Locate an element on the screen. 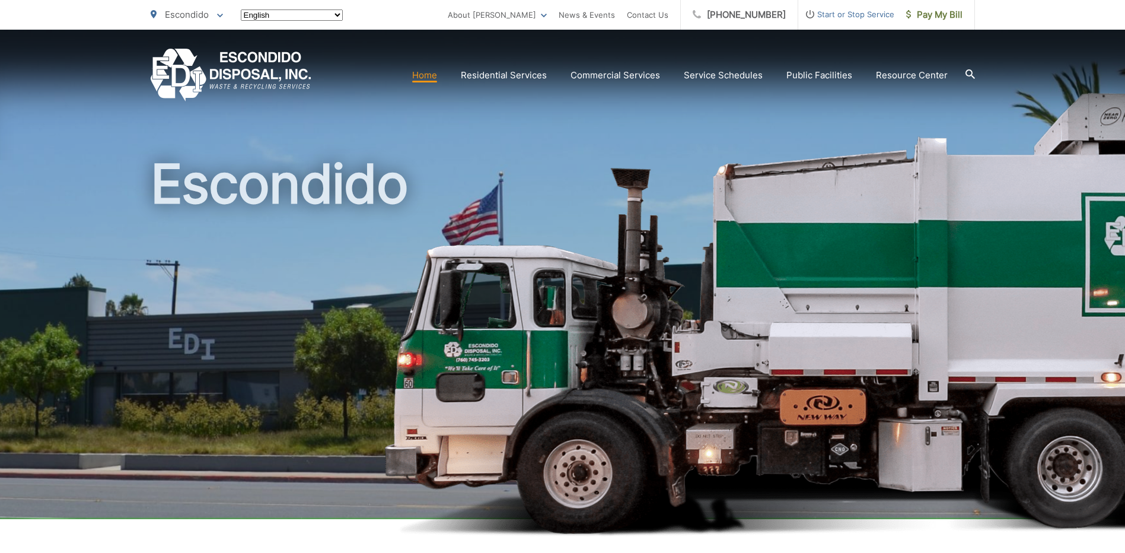 Image resolution: width=1125 pixels, height=553 pixels. a: Public Facilities is located at coordinates (819, 75).